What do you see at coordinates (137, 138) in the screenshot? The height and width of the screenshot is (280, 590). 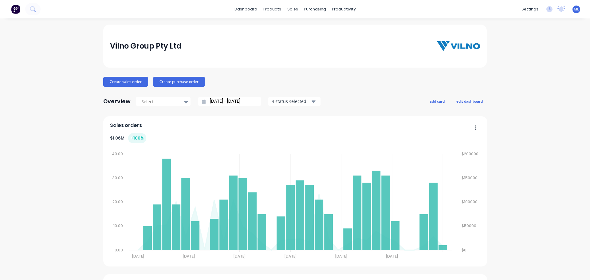 I see `div: + 100 %` at bounding box center [137, 138].